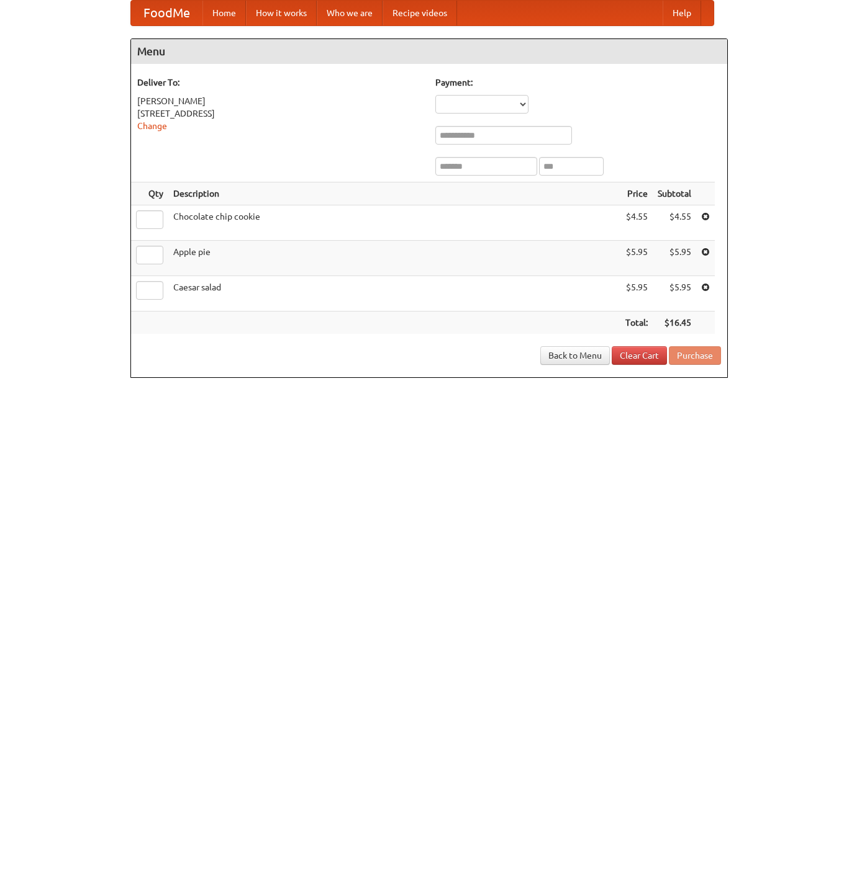 The height and width of the screenshot is (878, 844). I want to click on td: Caesar salad, so click(394, 294).